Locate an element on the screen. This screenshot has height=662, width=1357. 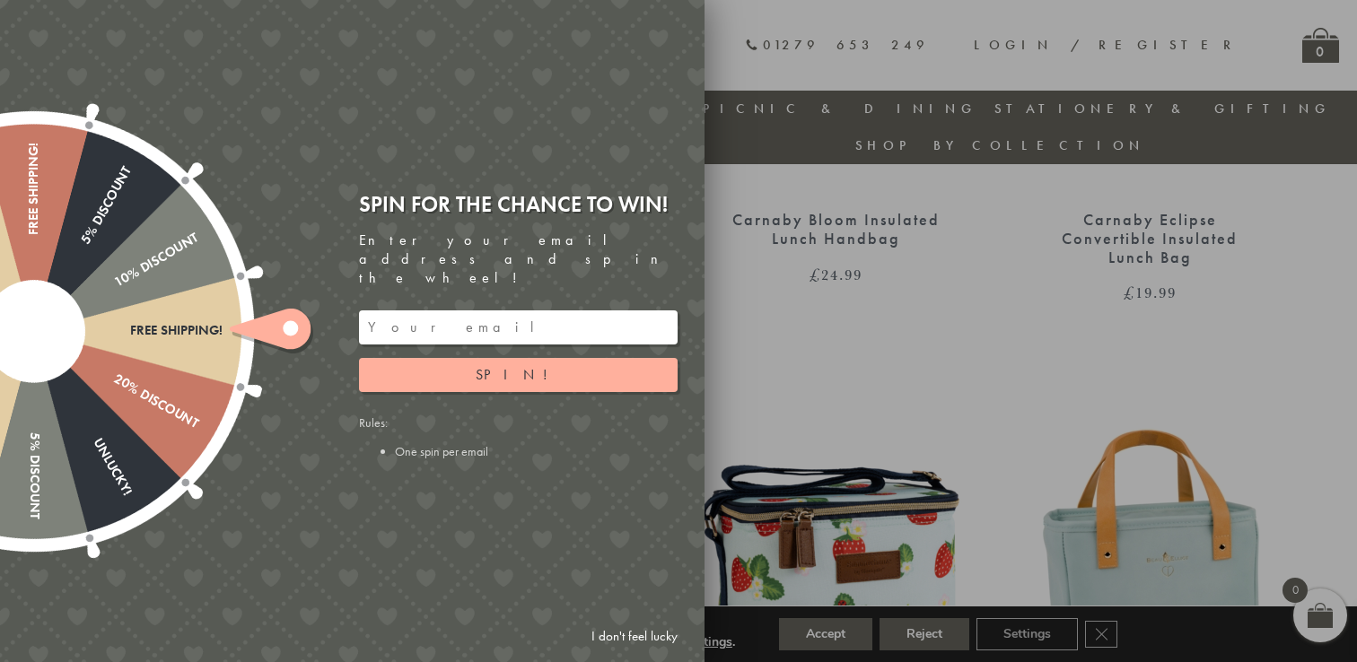
div: 10% Discount is located at coordinates (115, 284).